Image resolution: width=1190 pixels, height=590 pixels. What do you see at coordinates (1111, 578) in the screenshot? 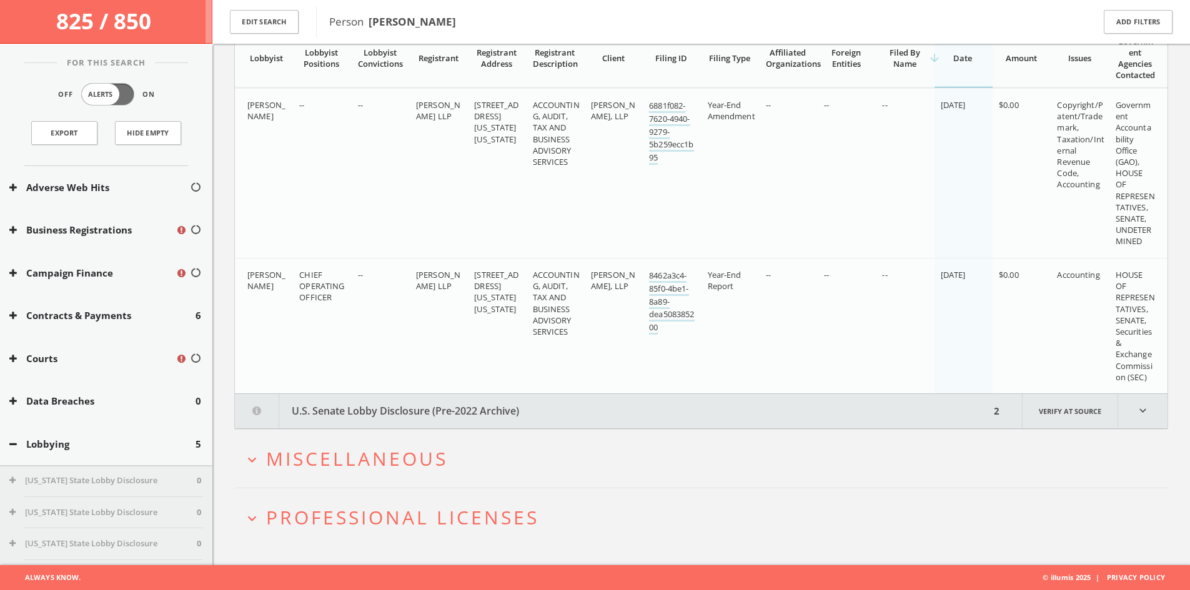
I see `span: © illumis 2025` at bounding box center [1111, 578].